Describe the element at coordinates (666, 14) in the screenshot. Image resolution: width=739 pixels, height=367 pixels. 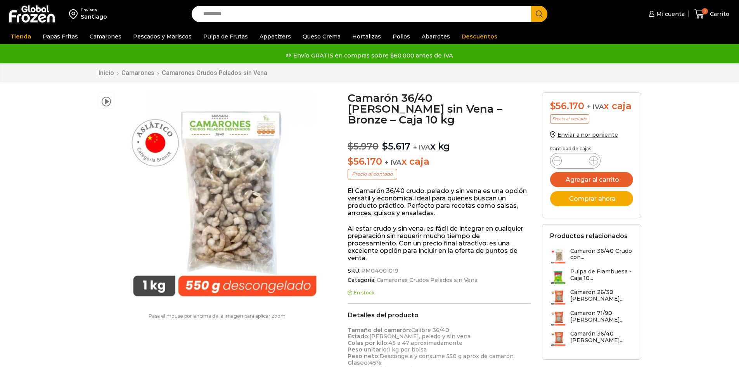
I see `a: Mi cuenta` at that location.